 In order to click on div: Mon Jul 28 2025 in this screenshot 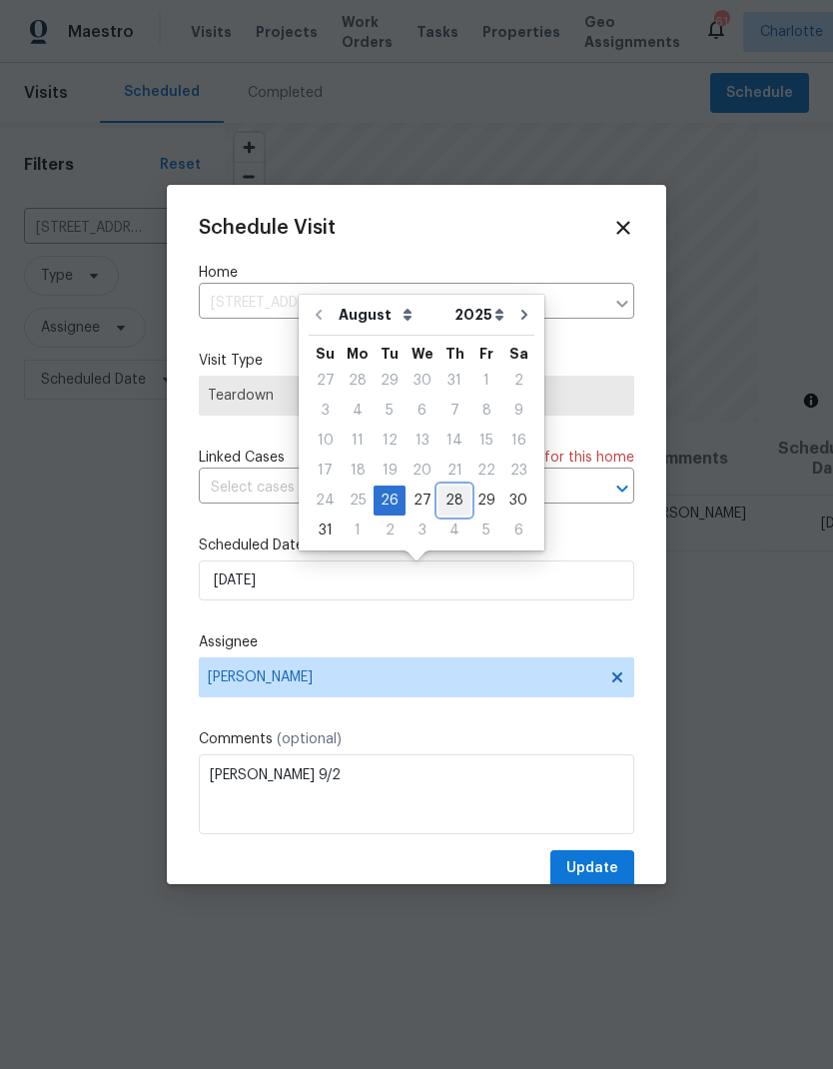, I will do `click(358, 381)`.